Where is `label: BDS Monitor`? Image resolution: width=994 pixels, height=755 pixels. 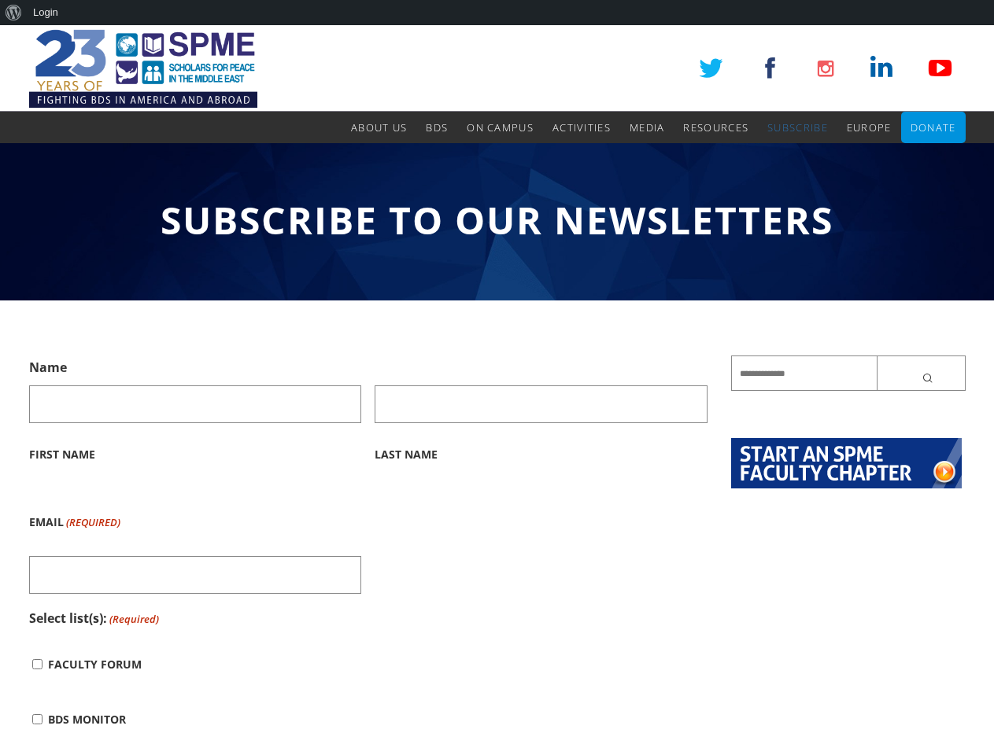 label: BDS Monitor is located at coordinates (87, 720).